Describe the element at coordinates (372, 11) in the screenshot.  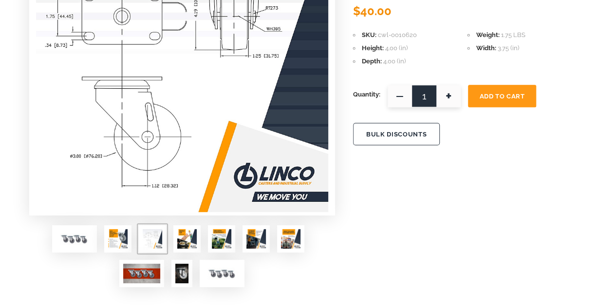
I see `span: $40.00` at that location.